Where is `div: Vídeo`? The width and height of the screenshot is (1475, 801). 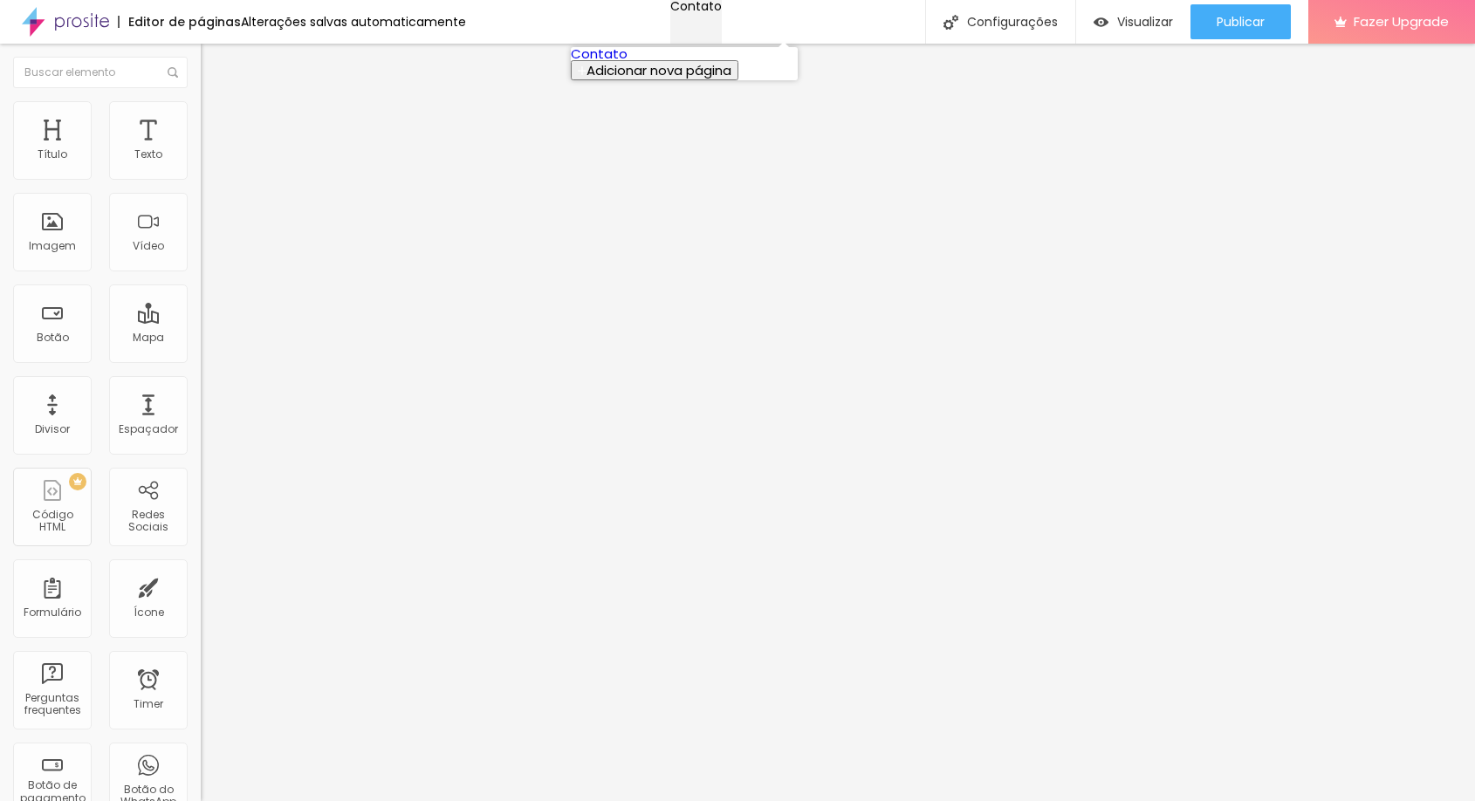
div: Vídeo is located at coordinates (148, 246).